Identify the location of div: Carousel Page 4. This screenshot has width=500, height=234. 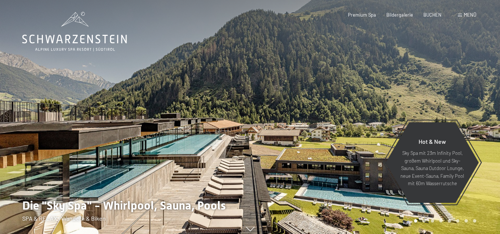
(441, 221).